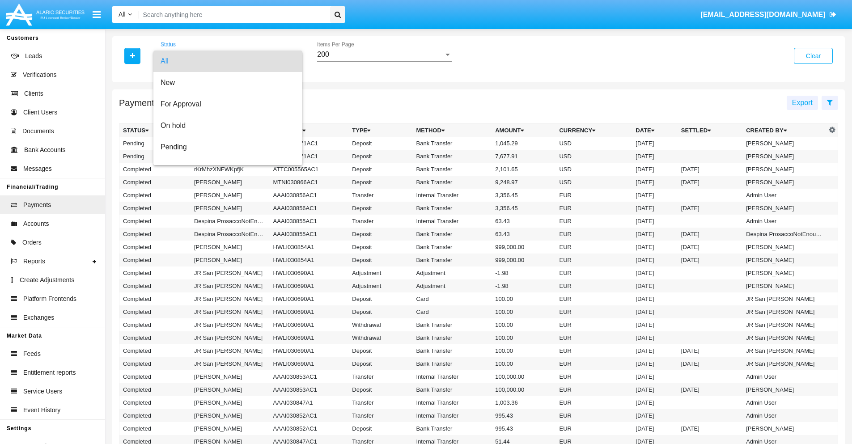  Describe the element at coordinates (228, 61) in the screenshot. I see `span: All` at that location.